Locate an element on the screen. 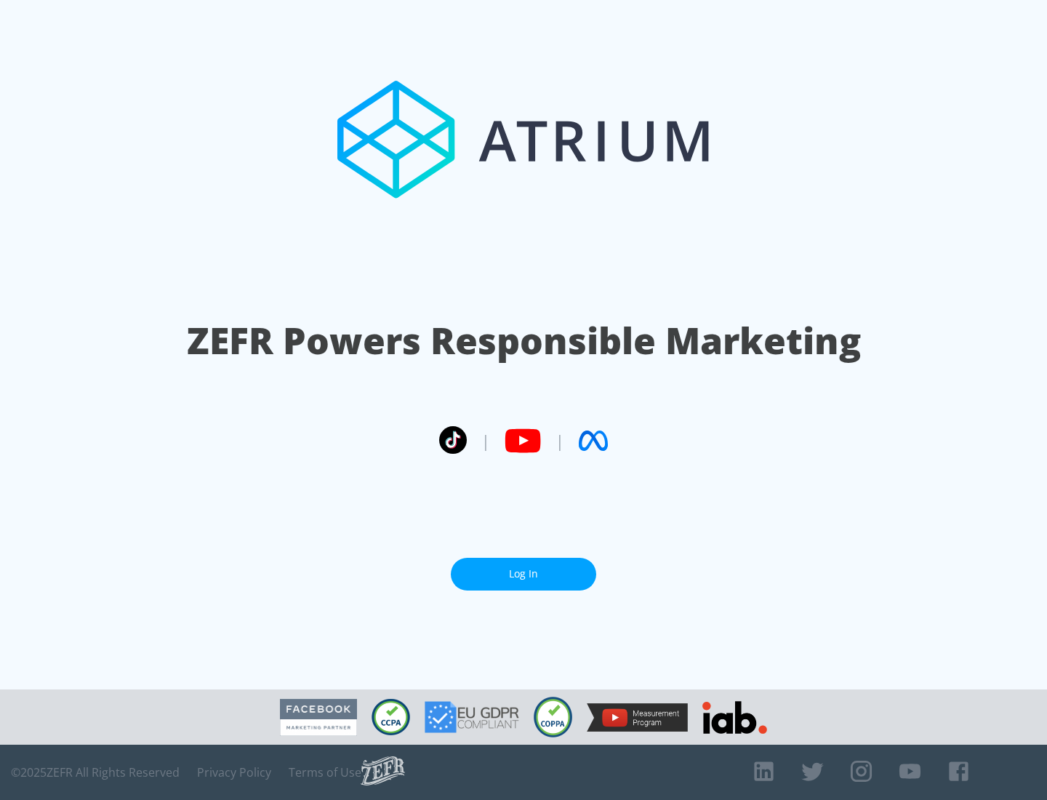 Image resolution: width=1047 pixels, height=800 pixels. img: CCPA Compliant is located at coordinates (390, 717).